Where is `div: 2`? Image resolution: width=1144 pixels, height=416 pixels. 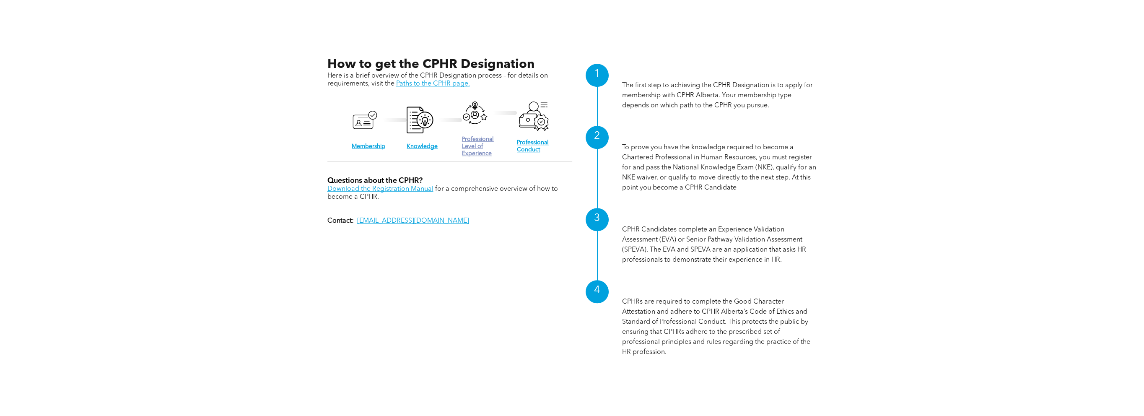
div: 2 is located at coordinates (597, 137).